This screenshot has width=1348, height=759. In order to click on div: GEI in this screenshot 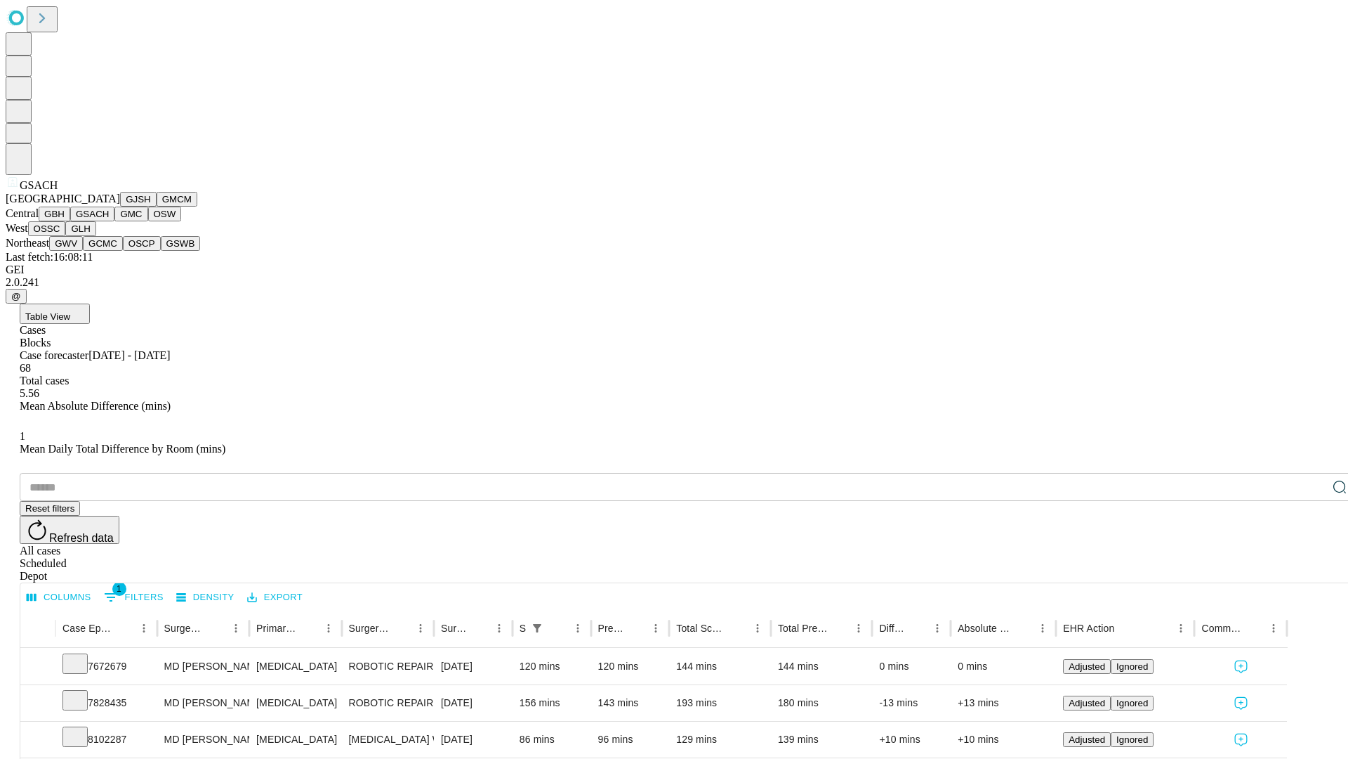, I will do `click(674, 270)`.